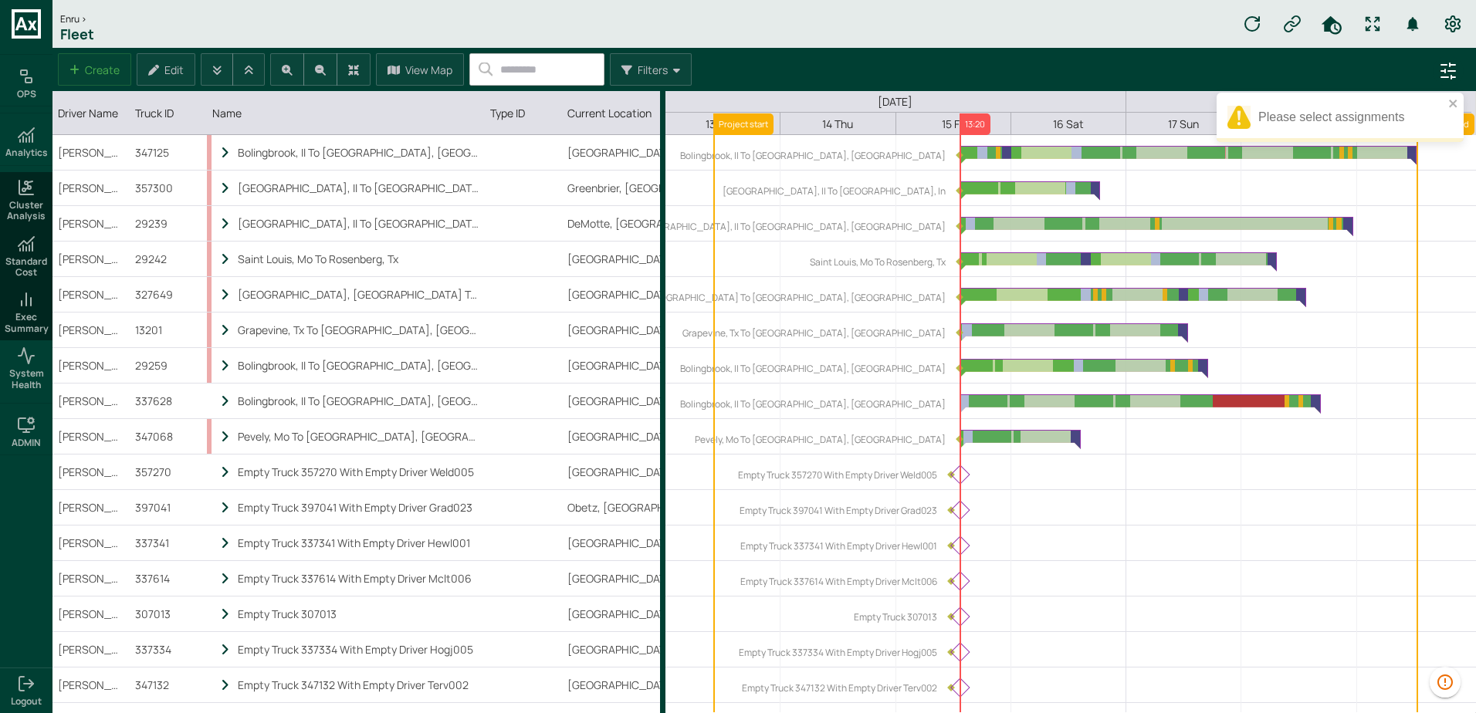  What do you see at coordinates (90, 113) in the screenshot?
I see `div: Driver Name` at bounding box center [90, 113].